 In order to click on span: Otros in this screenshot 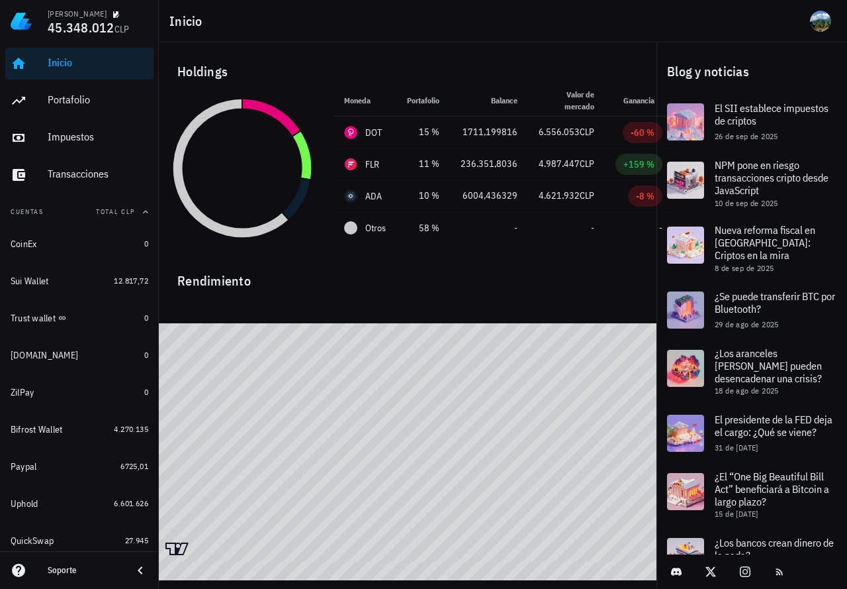, I will do `click(375, 228)`.